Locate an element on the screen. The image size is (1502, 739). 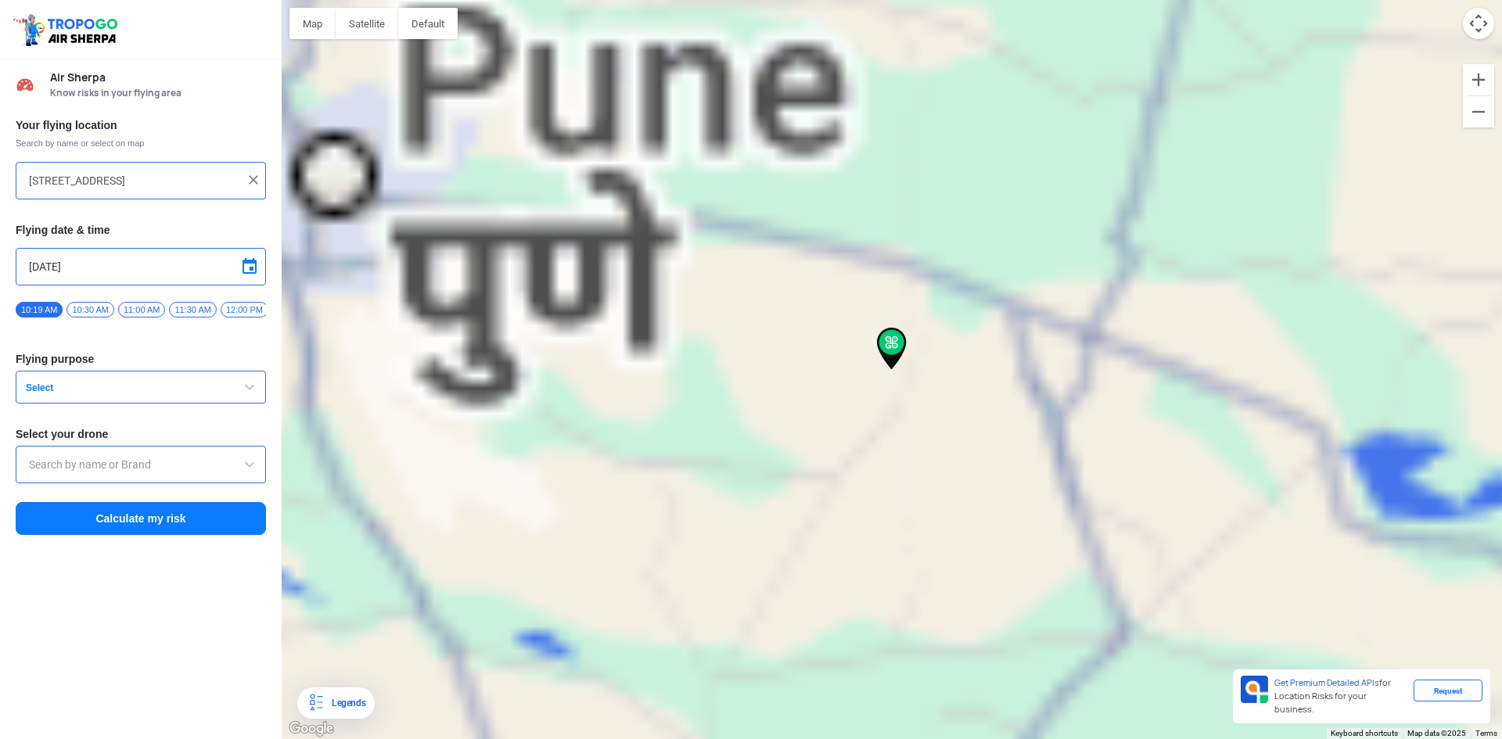
button: Show satellite imagery is located at coordinates (367, 23).